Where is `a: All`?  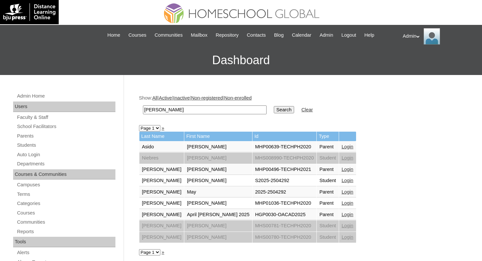
a: All is located at coordinates (155, 98).